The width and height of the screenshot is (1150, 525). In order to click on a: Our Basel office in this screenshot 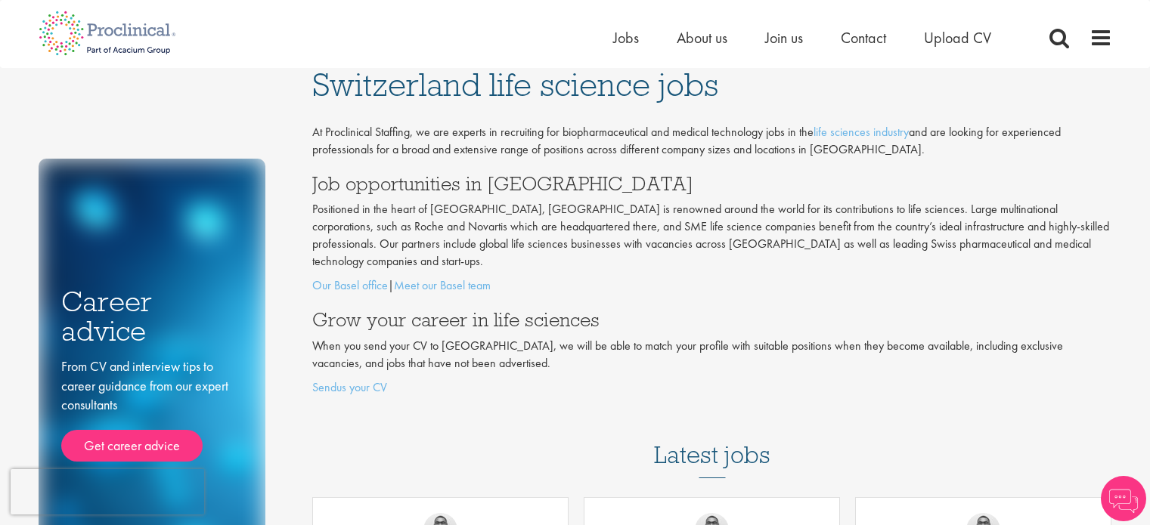, I will do `click(350, 285)`.